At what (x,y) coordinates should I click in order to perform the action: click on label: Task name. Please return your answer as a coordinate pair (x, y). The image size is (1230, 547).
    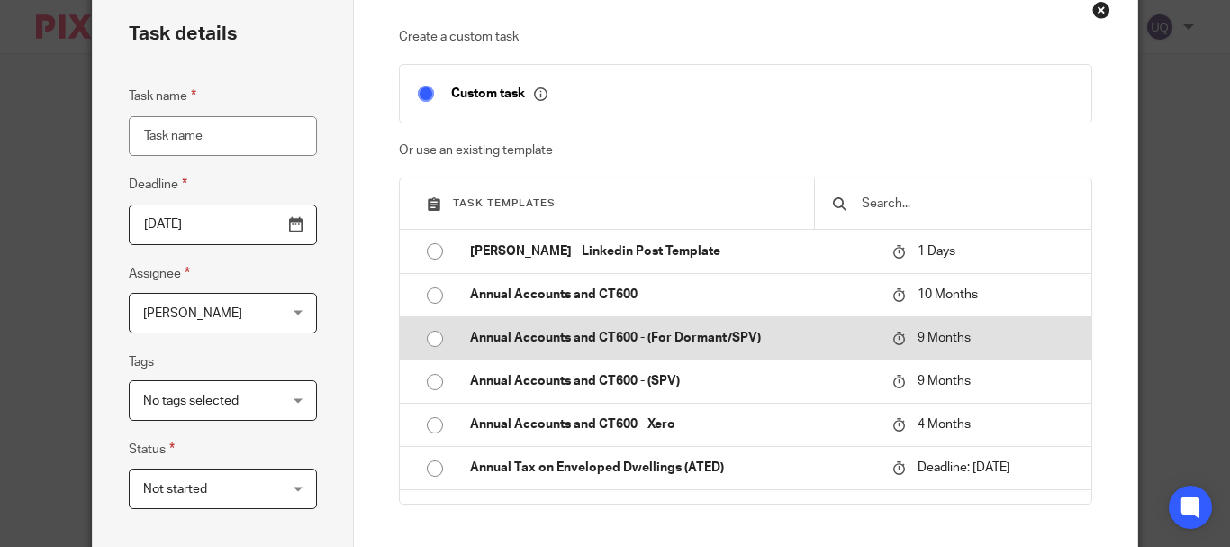
    Looking at the image, I should click on (162, 95).